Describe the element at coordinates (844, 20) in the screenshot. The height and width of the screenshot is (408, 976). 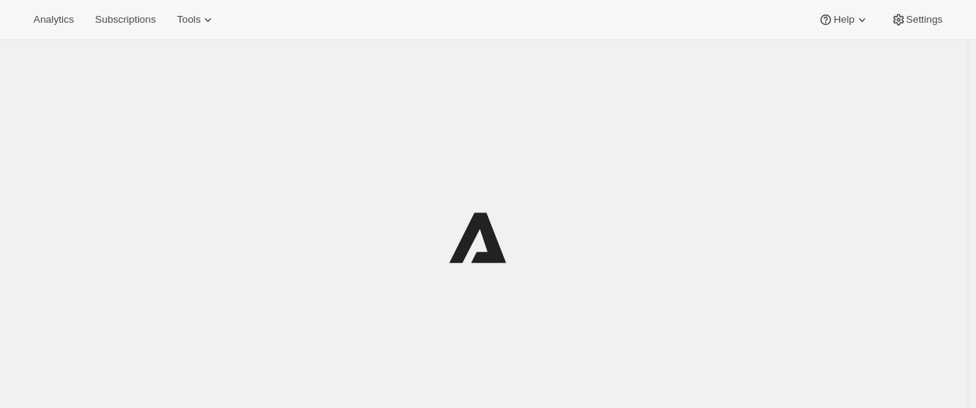
I see `span: Help` at that location.